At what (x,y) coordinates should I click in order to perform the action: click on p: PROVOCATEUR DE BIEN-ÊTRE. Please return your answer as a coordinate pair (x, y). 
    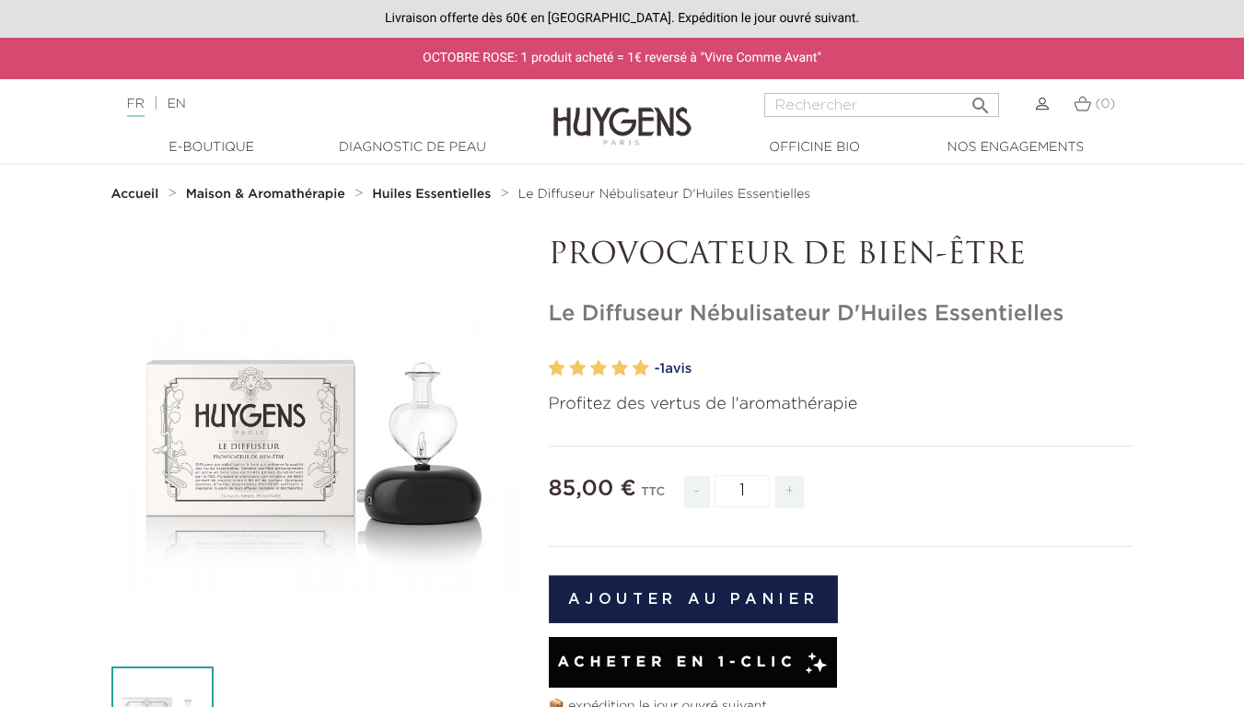
    Looking at the image, I should click on (841, 256).